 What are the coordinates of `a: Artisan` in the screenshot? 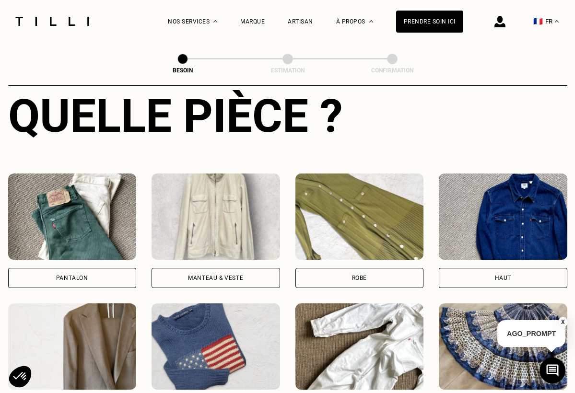 It's located at (300, 22).